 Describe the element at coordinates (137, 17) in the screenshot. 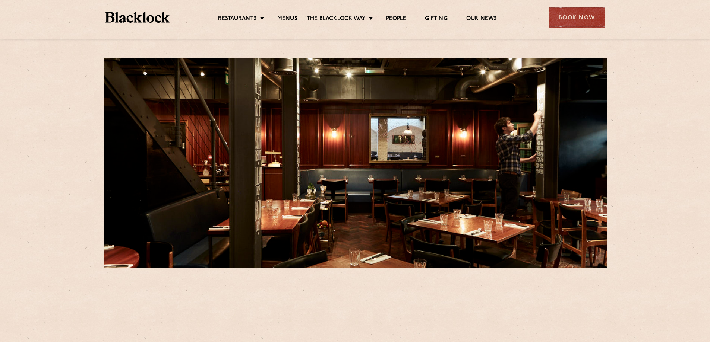

I see `img: BL_Textured_Logo-footer-cropped.svg` at that location.